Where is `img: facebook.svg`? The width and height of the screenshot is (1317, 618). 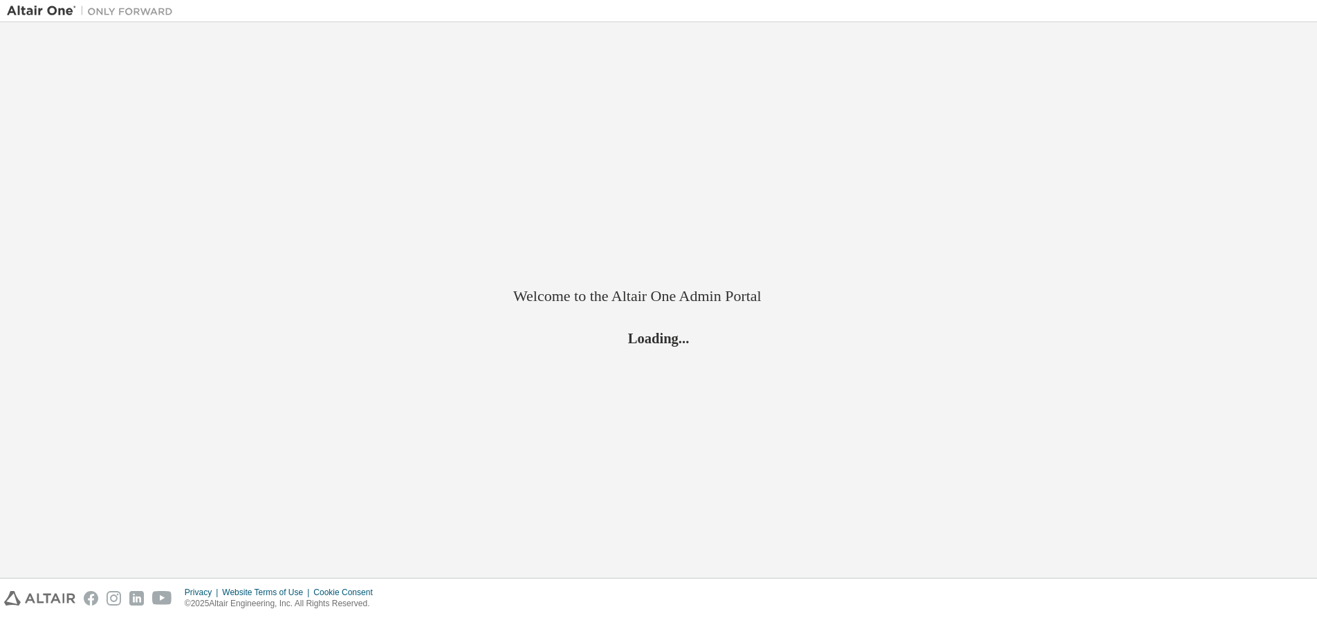 img: facebook.svg is located at coordinates (91, 598).